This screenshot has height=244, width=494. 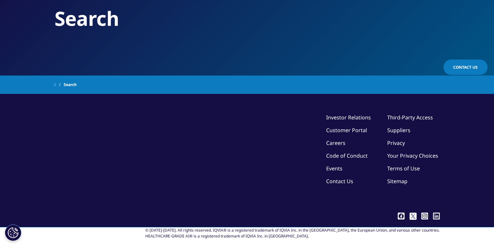 What do you see at coordinates (346, 130) in the screenshot?
I see `a: Customer Portal` at bounding box center [346, 130].